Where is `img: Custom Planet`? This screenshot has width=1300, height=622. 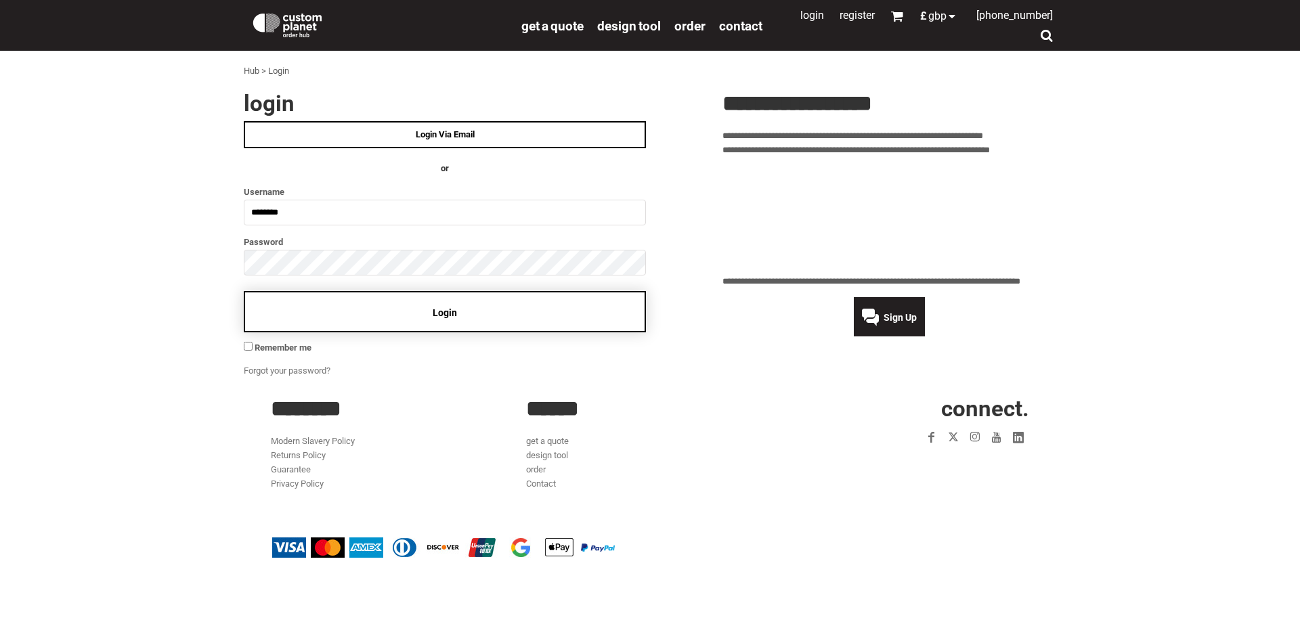
img: Custom Planet is located at coordinates (287, 24).